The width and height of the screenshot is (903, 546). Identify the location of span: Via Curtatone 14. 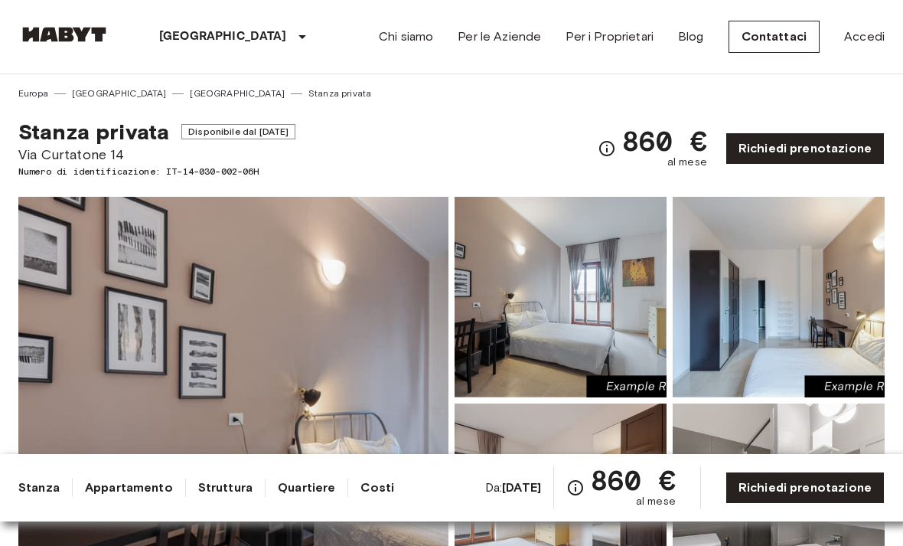
(157, 155).